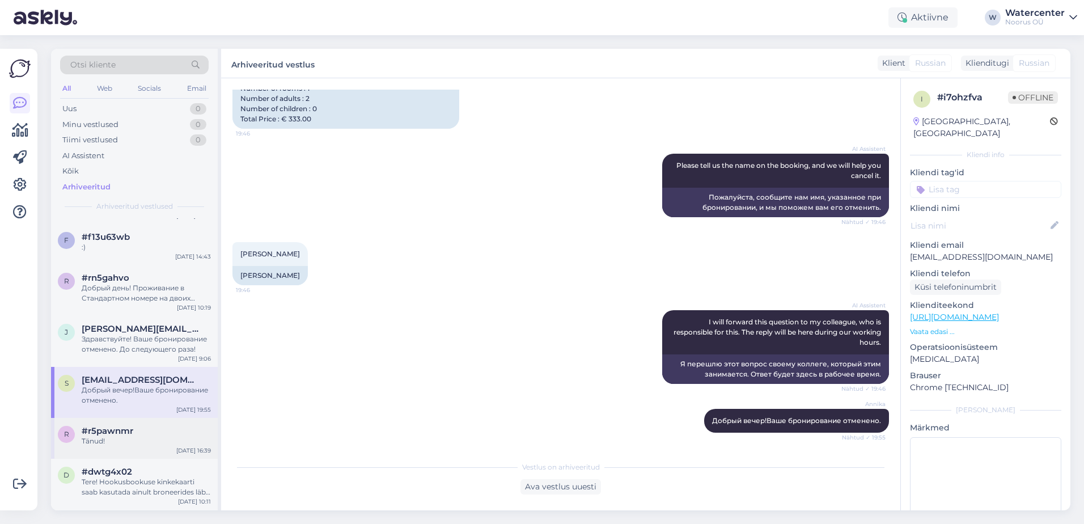 The height and width of the screenshot is (524, 1084). Describe the element at coordinates (105, 237) in the screenshot. I see `span: #f13u63wb` at that location.